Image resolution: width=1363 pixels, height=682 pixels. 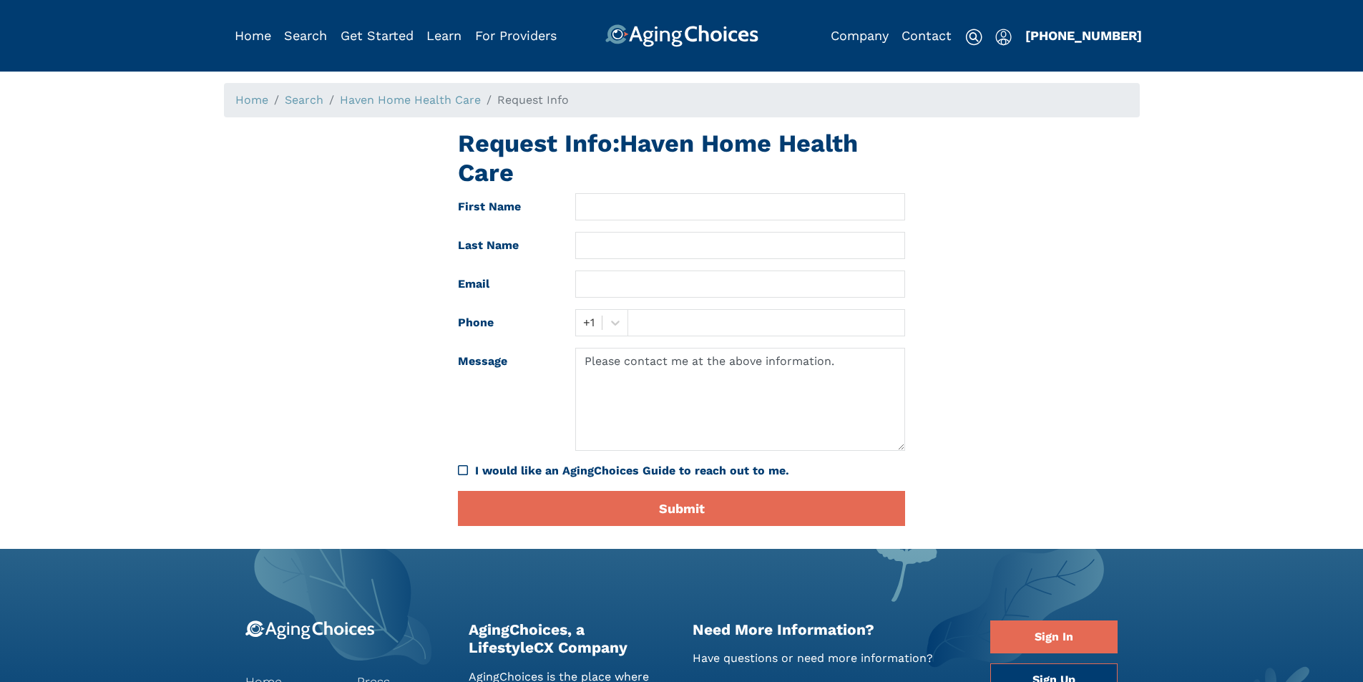 What do you see at coordinates (506, 399) in the screenshot?
I see `label: Message` at bounding box center [506, 399].